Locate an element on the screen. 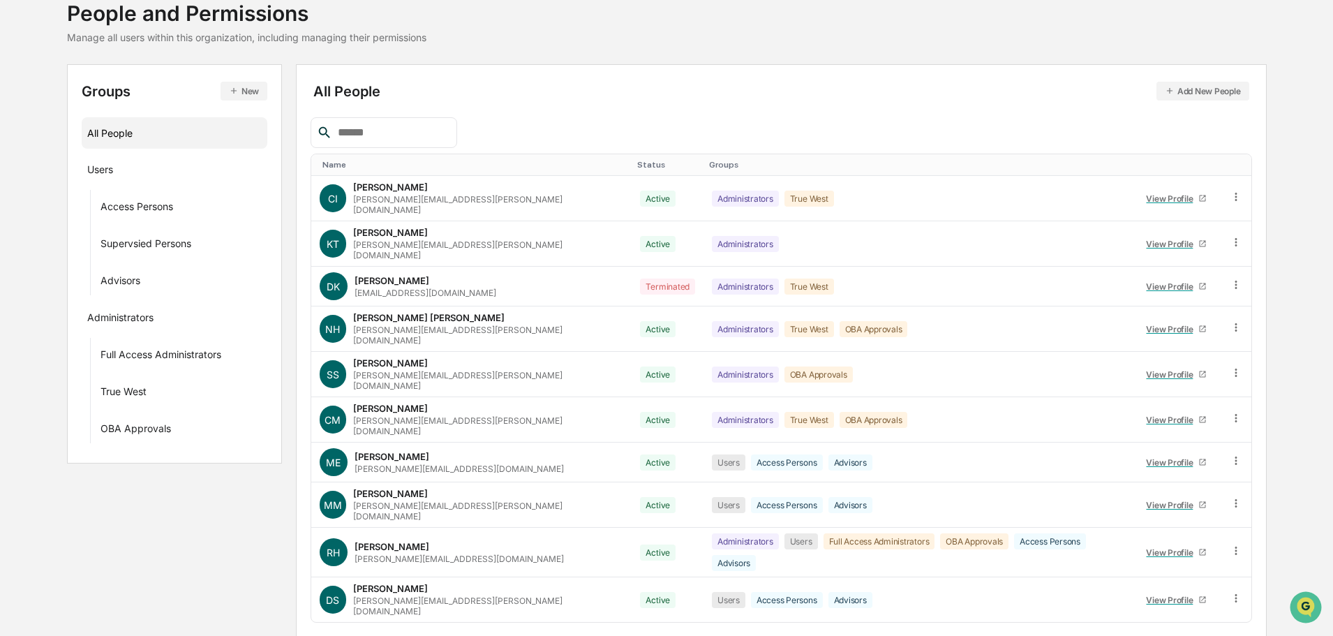 This screenshot has height=636, width=1333. div: Start new chat is located at coordinates (138, 114).